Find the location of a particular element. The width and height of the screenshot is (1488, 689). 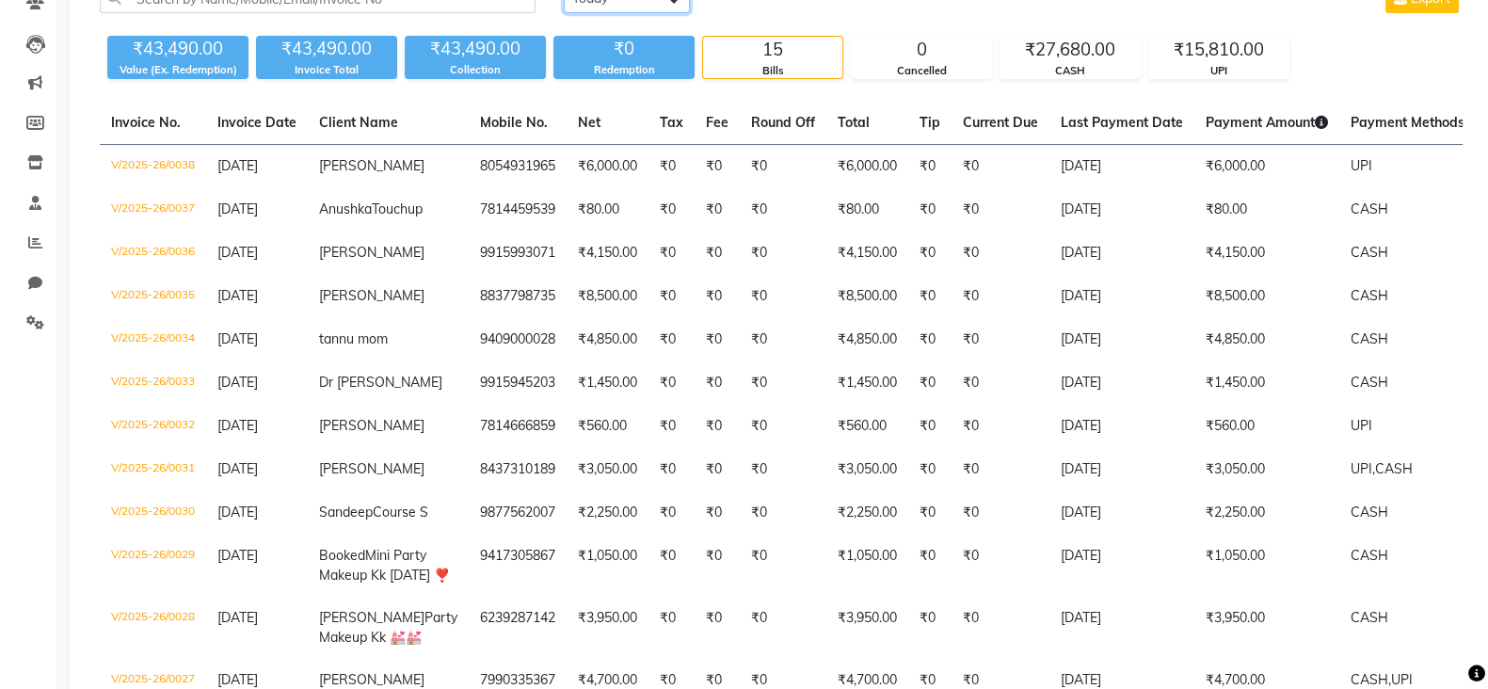

span: UPI, is located at coordinates (1363, 469).